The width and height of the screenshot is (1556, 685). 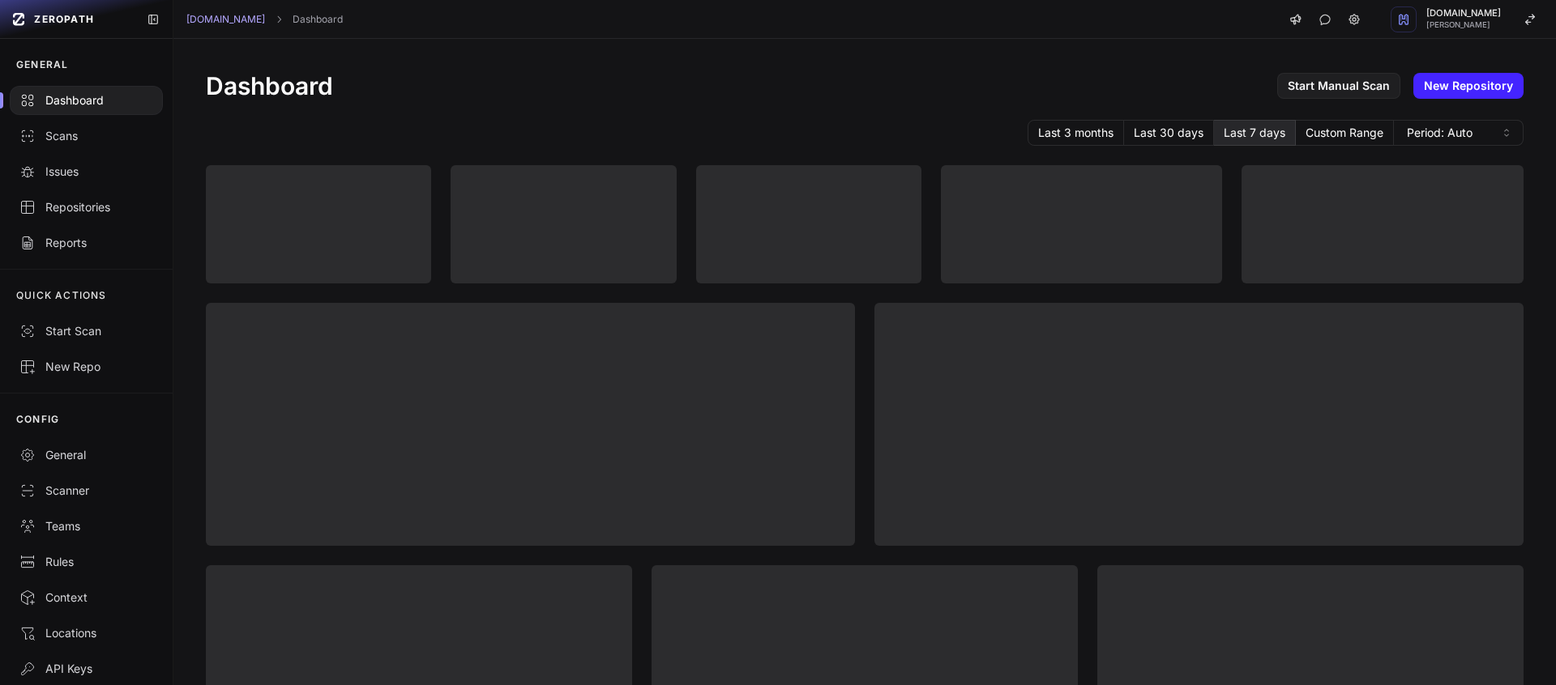 What do you see at coordinates (86, 598) in the screenshot?
I see `div: Context` at bounding box center [86, 598].